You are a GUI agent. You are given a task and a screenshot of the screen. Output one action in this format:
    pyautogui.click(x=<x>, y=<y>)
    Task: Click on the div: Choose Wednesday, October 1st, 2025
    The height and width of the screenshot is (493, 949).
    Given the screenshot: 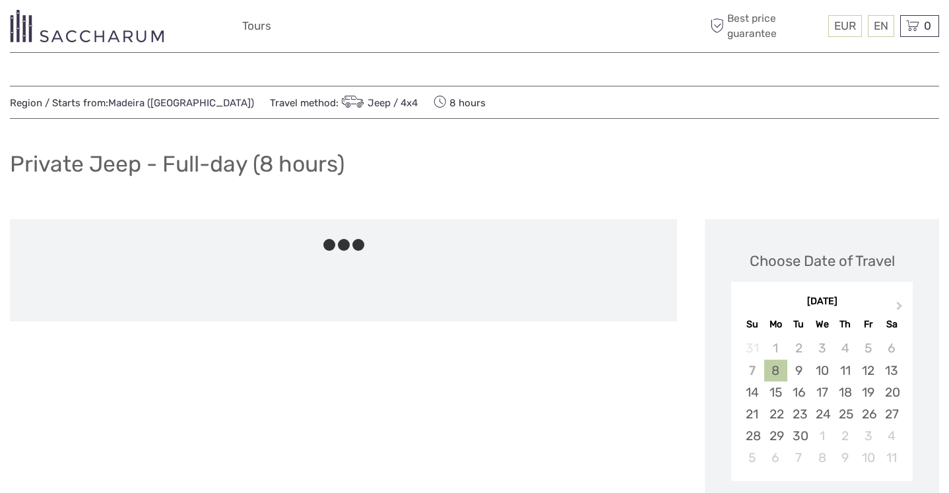 What is the action you would take?
    pyautogui.click(x=821, y=435)
    